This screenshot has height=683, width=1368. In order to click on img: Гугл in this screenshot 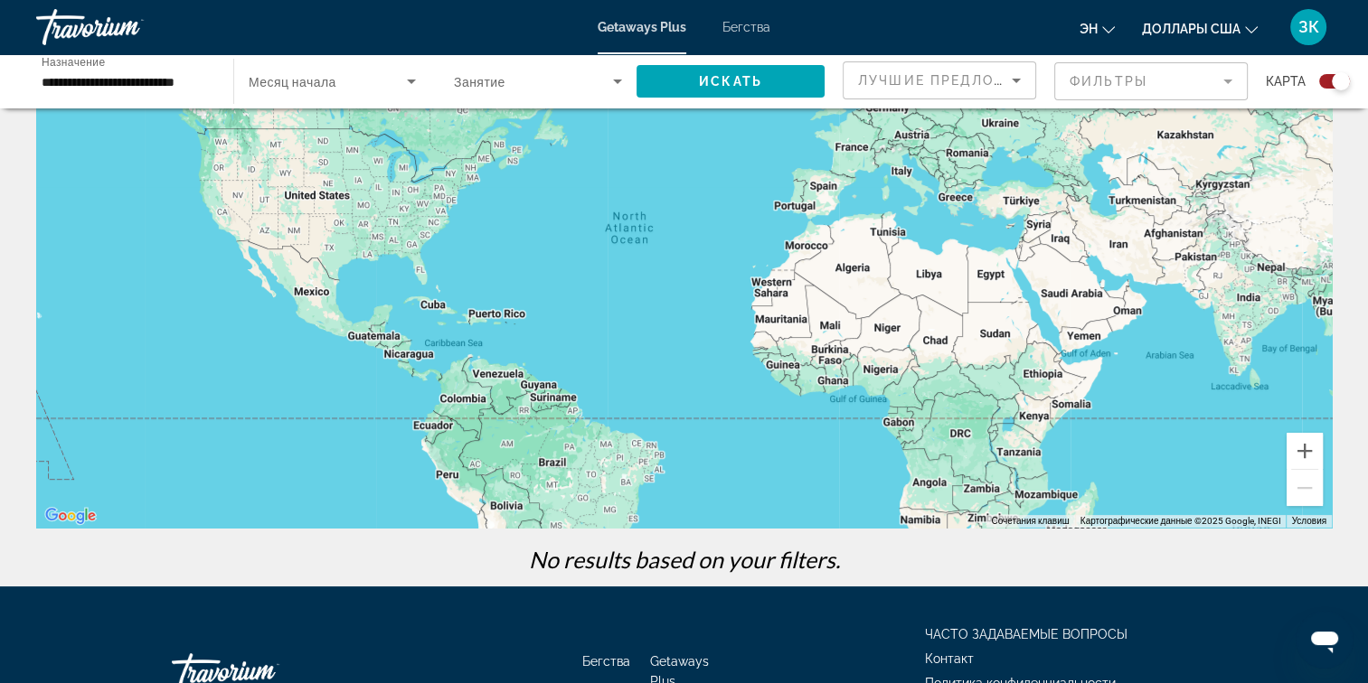, I will do `click(71, 516)`.